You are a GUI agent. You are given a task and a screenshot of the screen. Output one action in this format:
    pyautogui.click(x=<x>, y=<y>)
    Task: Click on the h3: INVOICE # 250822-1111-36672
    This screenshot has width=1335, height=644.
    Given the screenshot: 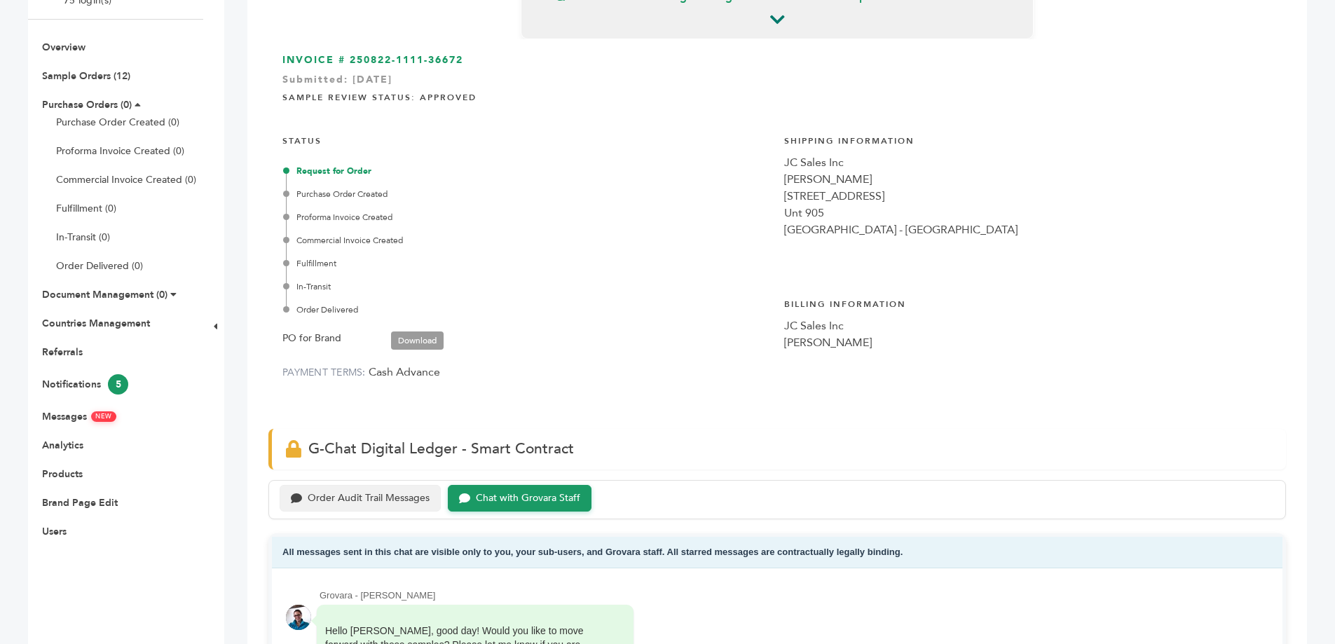 What is the action you would take?
    pyautogui.click(x=777, y=60)
    